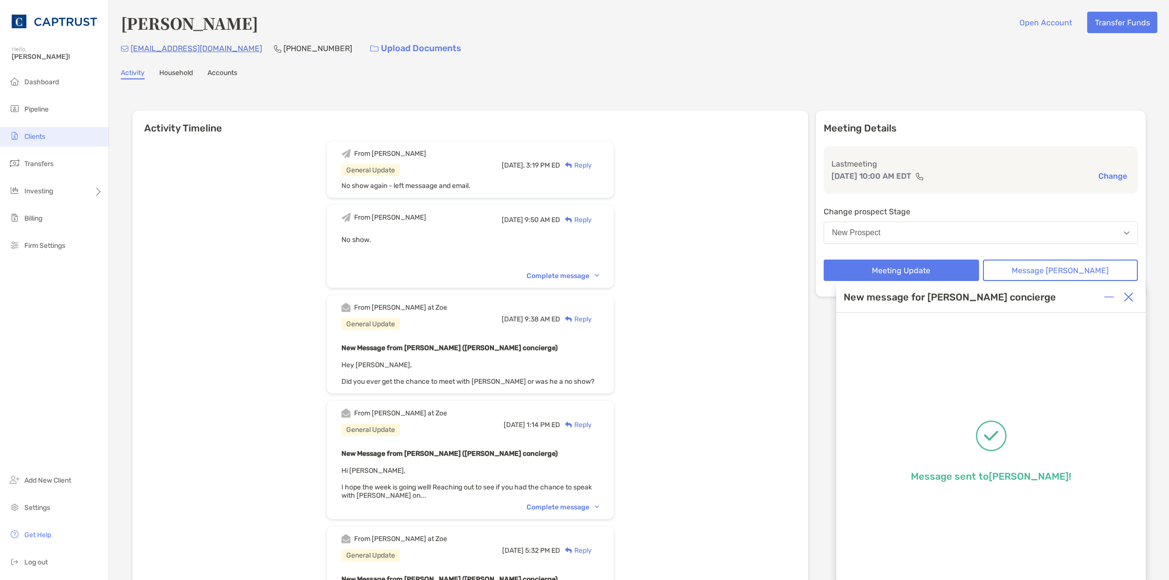  Describe the element at coordinates (920, 176) in the screenshot. I see `img: communication type` at that location.